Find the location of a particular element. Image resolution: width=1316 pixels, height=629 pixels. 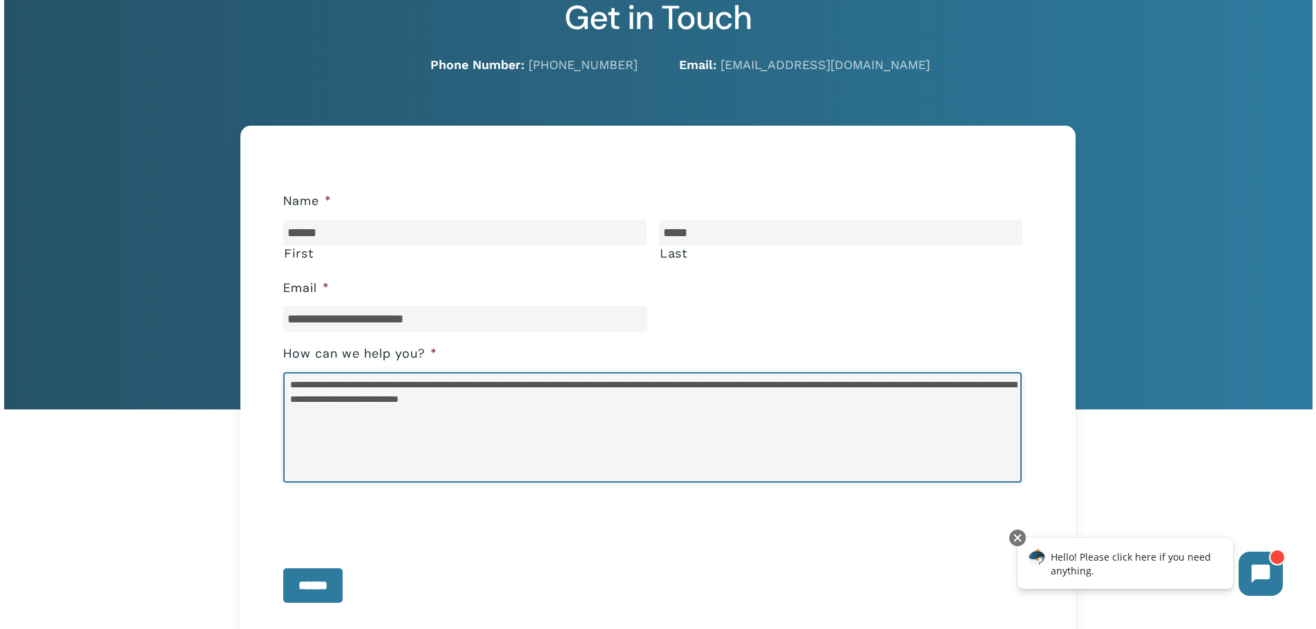

strong: Phone Number: is located at coordinates (477, 64).